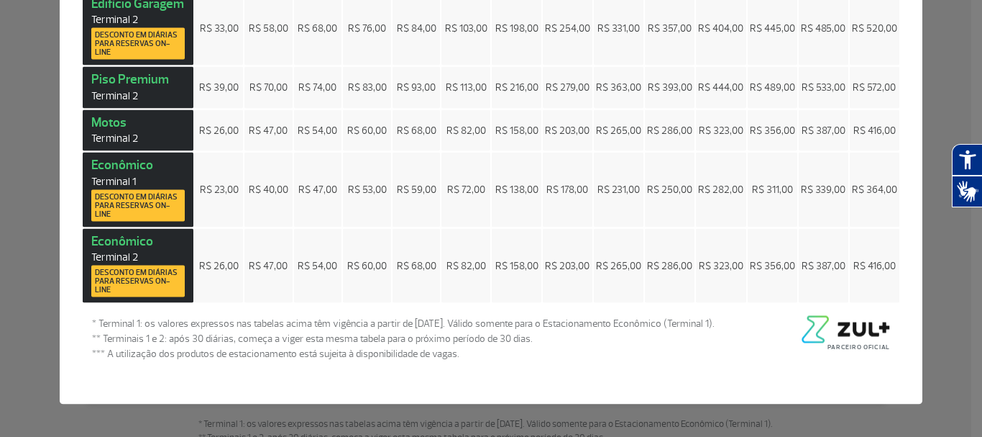  What do you see at coordinates (875, 87) in the screenshot?
I see `span: R$ 572,00` at bounding box center [875, 87].